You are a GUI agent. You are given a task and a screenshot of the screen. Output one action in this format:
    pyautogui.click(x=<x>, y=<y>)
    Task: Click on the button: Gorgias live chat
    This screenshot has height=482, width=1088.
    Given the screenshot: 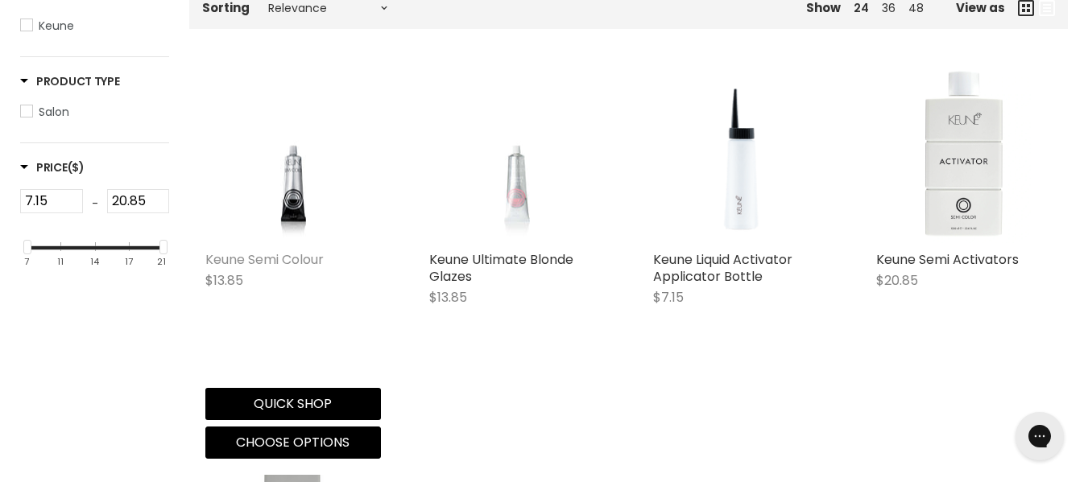 What is the action you would take?
    pyautogui.click(x=32, y=30)
    